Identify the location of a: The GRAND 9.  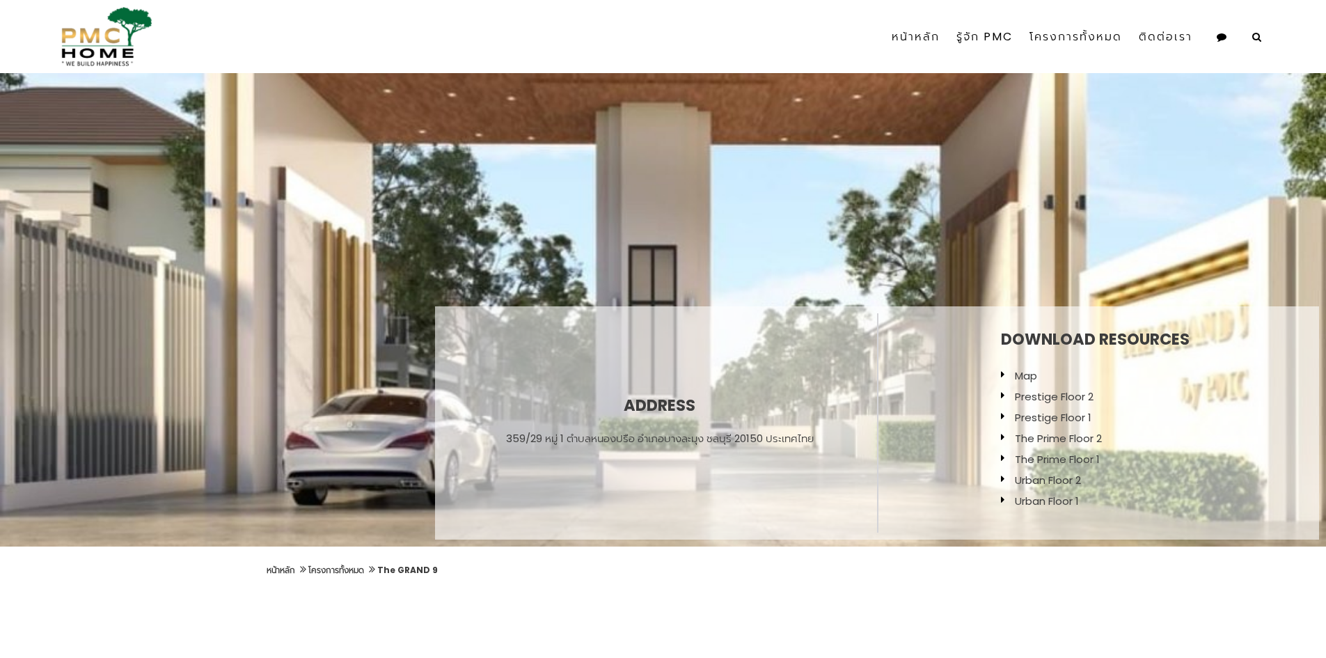
(407, 569).